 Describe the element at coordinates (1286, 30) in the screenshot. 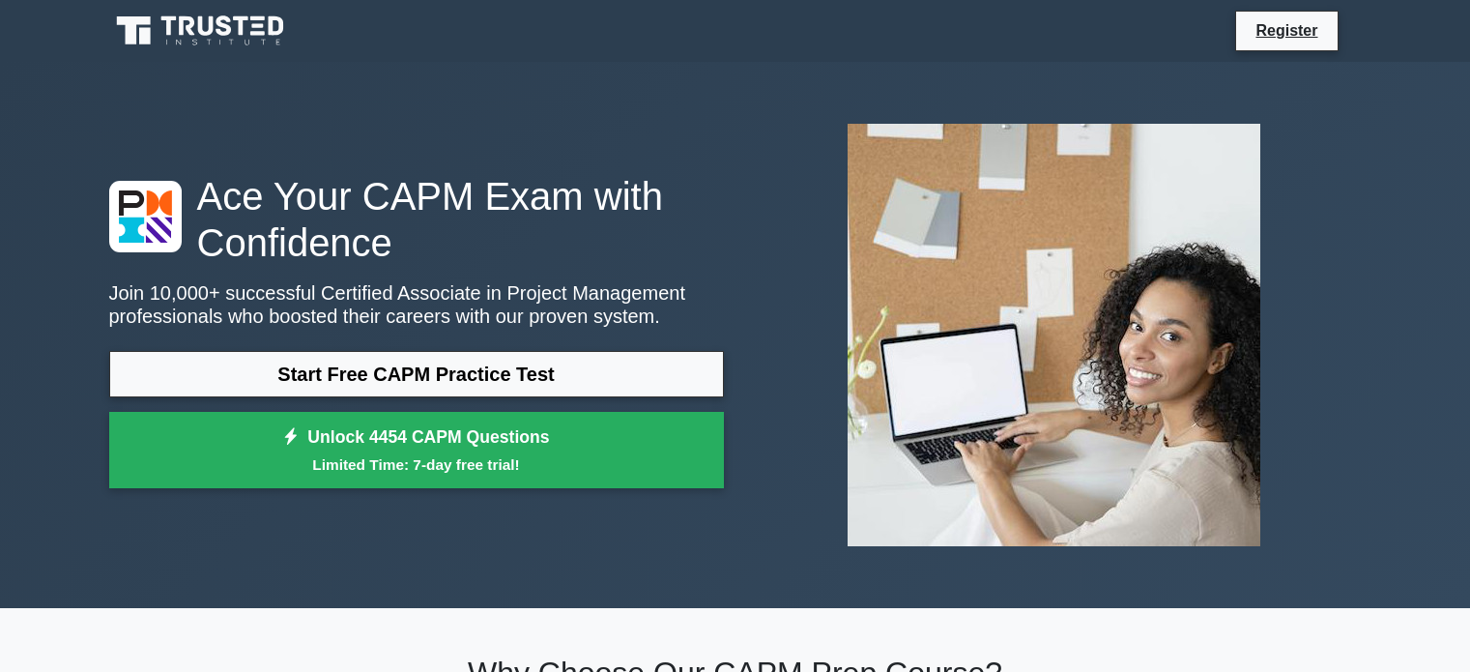

I see `a: Register` at that location.